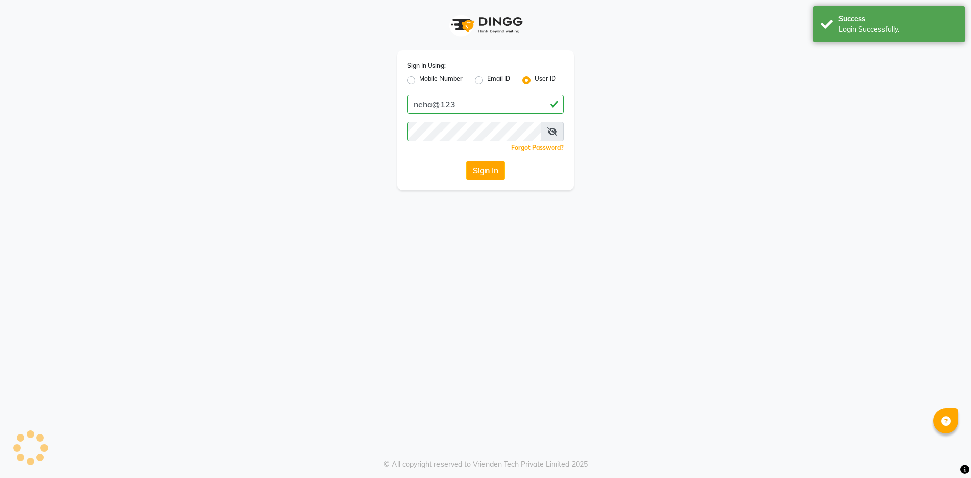 Image resolution: width=971 pixels, height=478 pixels. Describe the element at coordinates (898, 19) in the screenshot. I see `div: Success` at that location.